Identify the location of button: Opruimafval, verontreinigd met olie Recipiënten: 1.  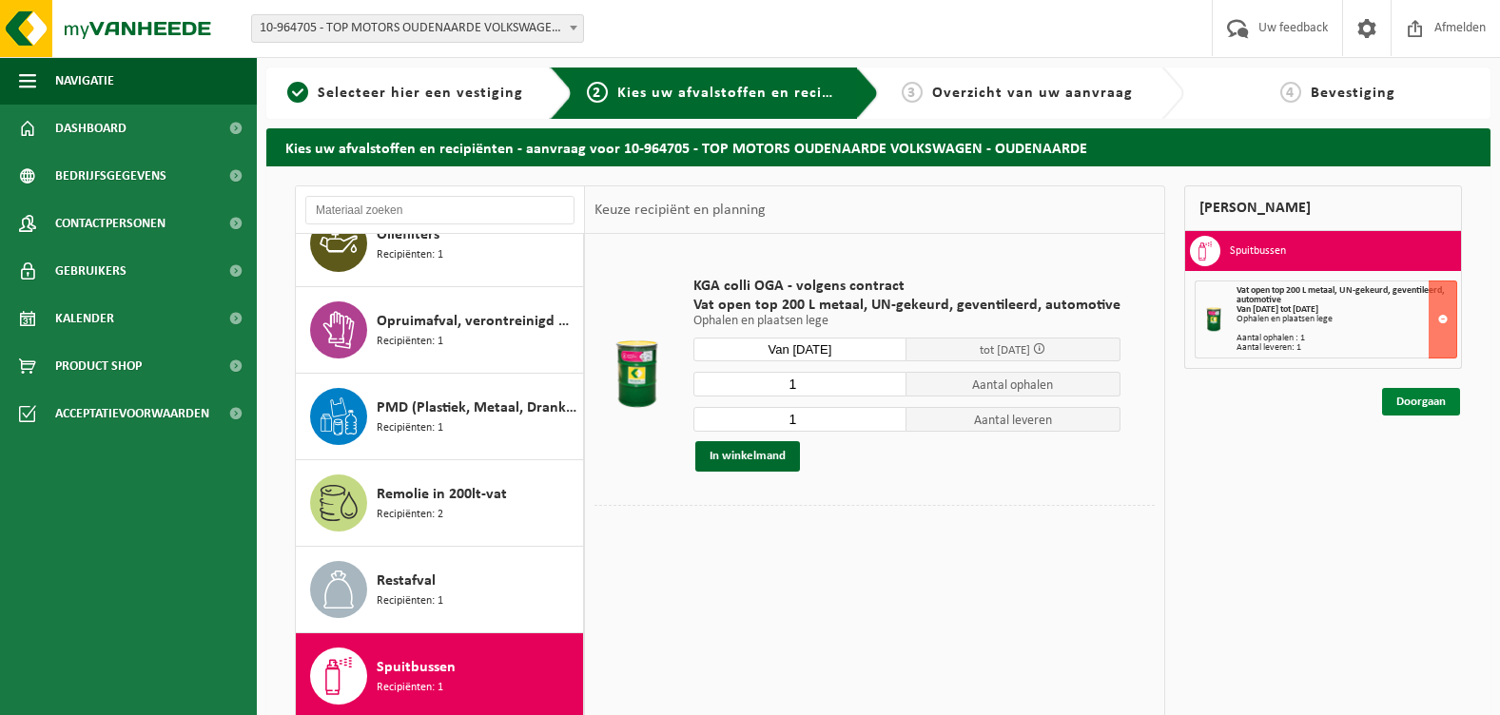
(439, 330).